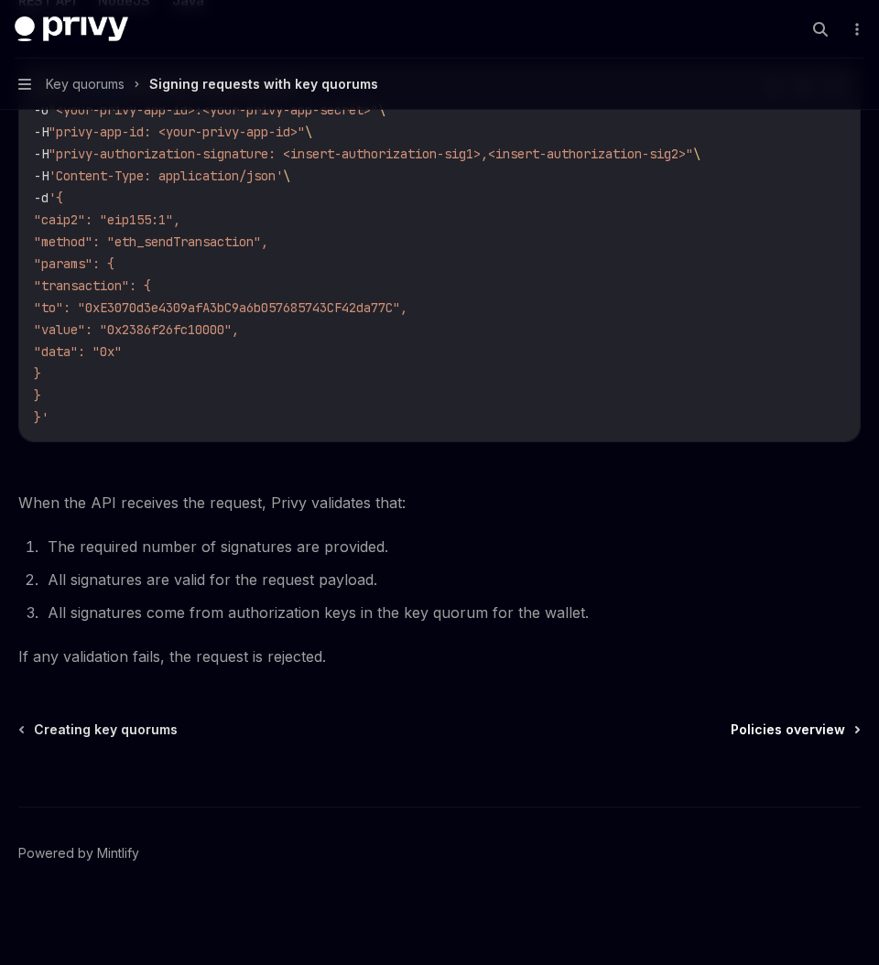 The image size is (879, 965). I want to click on li: All signatures come from authorization keys in the key quorum for the wallet., so click(451, 612).